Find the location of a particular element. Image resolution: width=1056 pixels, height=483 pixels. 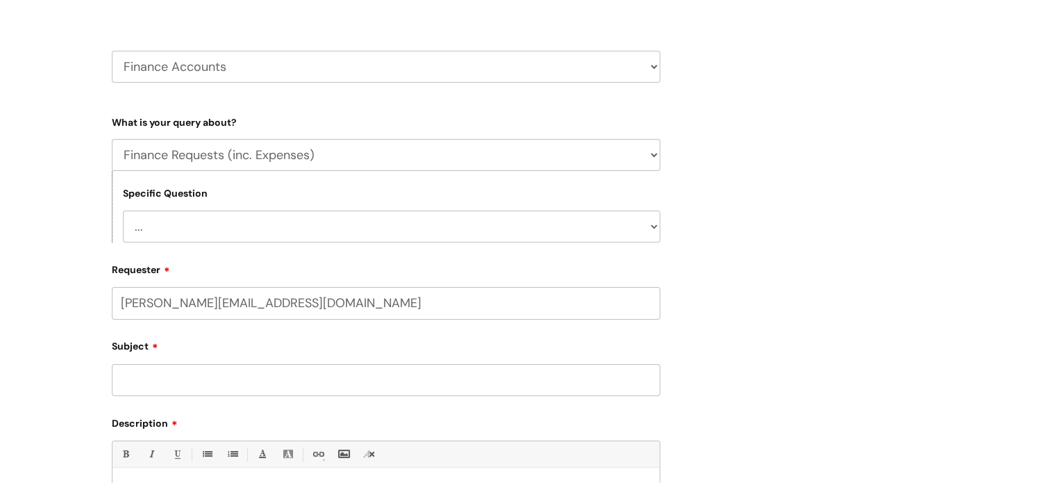

label: Description is located at coordinates (386, 421).